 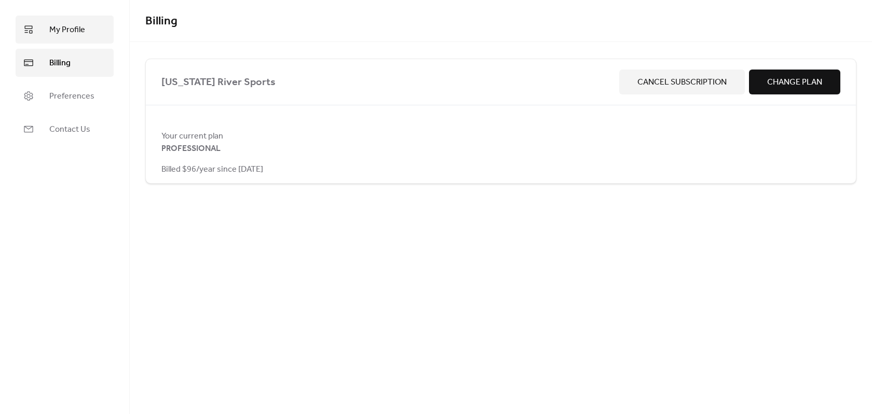 What do you see at coordinates (64, 129) in the screenshot?
I see `a: Contact Us` at bounding box center [64, 129].